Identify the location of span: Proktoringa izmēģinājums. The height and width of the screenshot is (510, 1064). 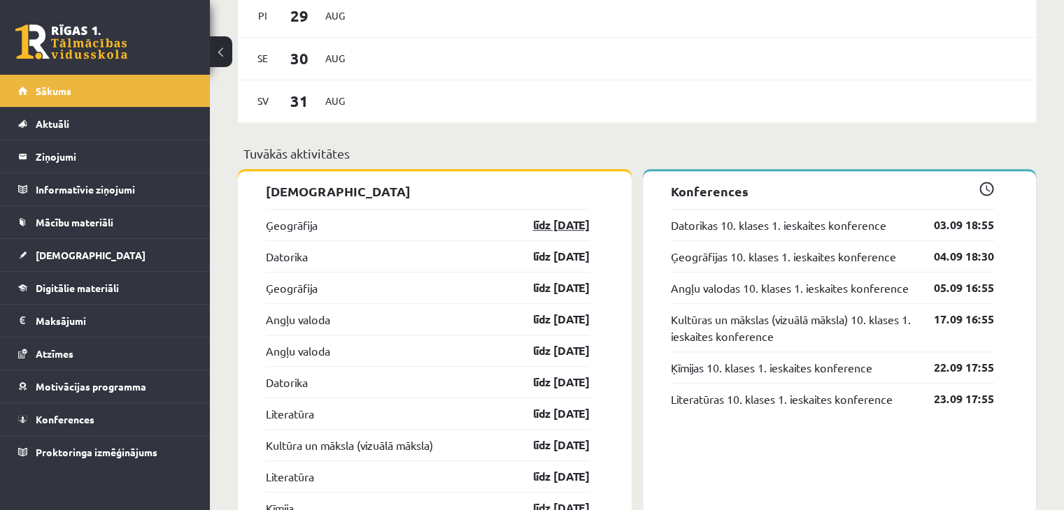
(96, 452).